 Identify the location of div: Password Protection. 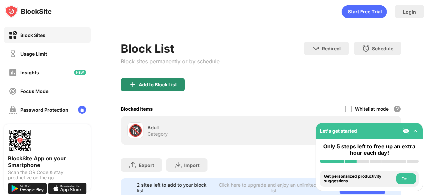
(44, 110).